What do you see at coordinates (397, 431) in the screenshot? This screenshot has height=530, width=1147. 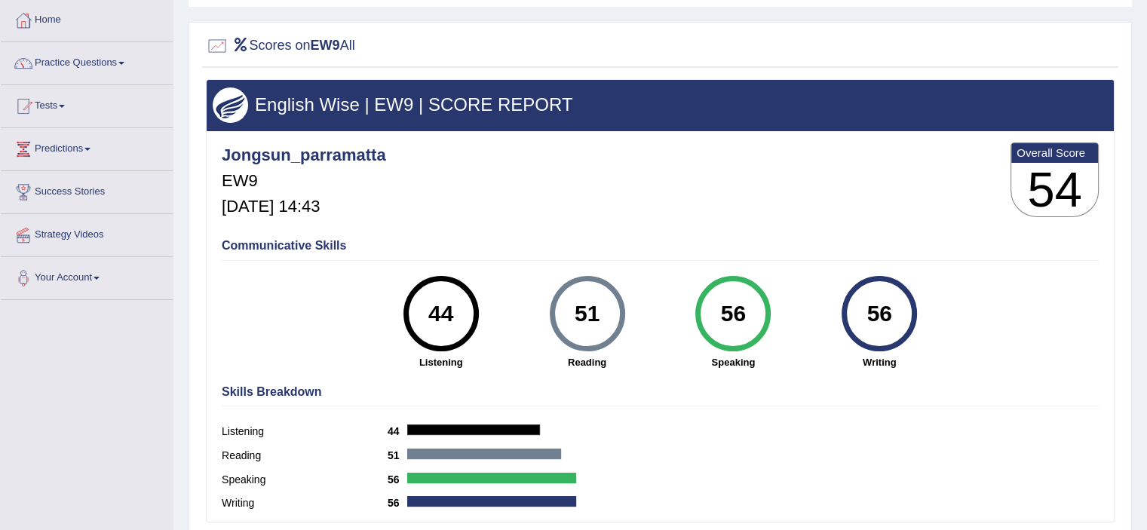 I see `b: 44` at bounding box center [397, 431].